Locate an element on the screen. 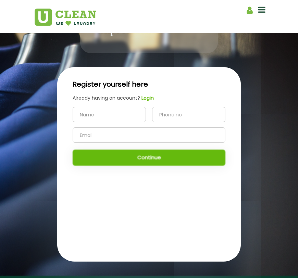  b: Login is located at coordinates (148, 98).